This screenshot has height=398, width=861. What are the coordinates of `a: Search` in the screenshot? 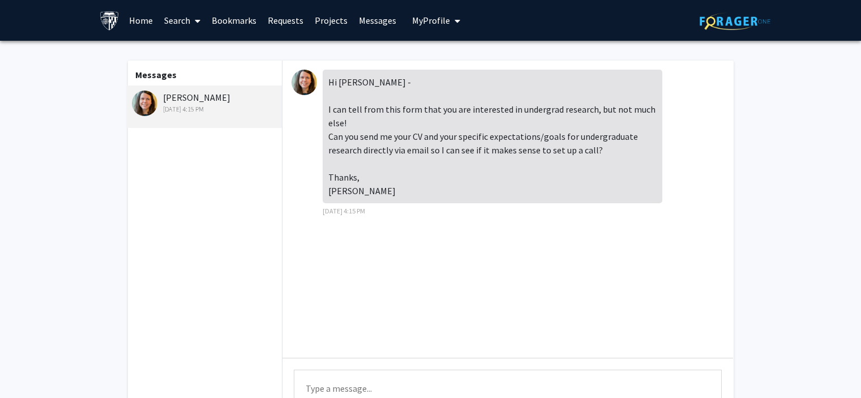 It's located at (182, 20).